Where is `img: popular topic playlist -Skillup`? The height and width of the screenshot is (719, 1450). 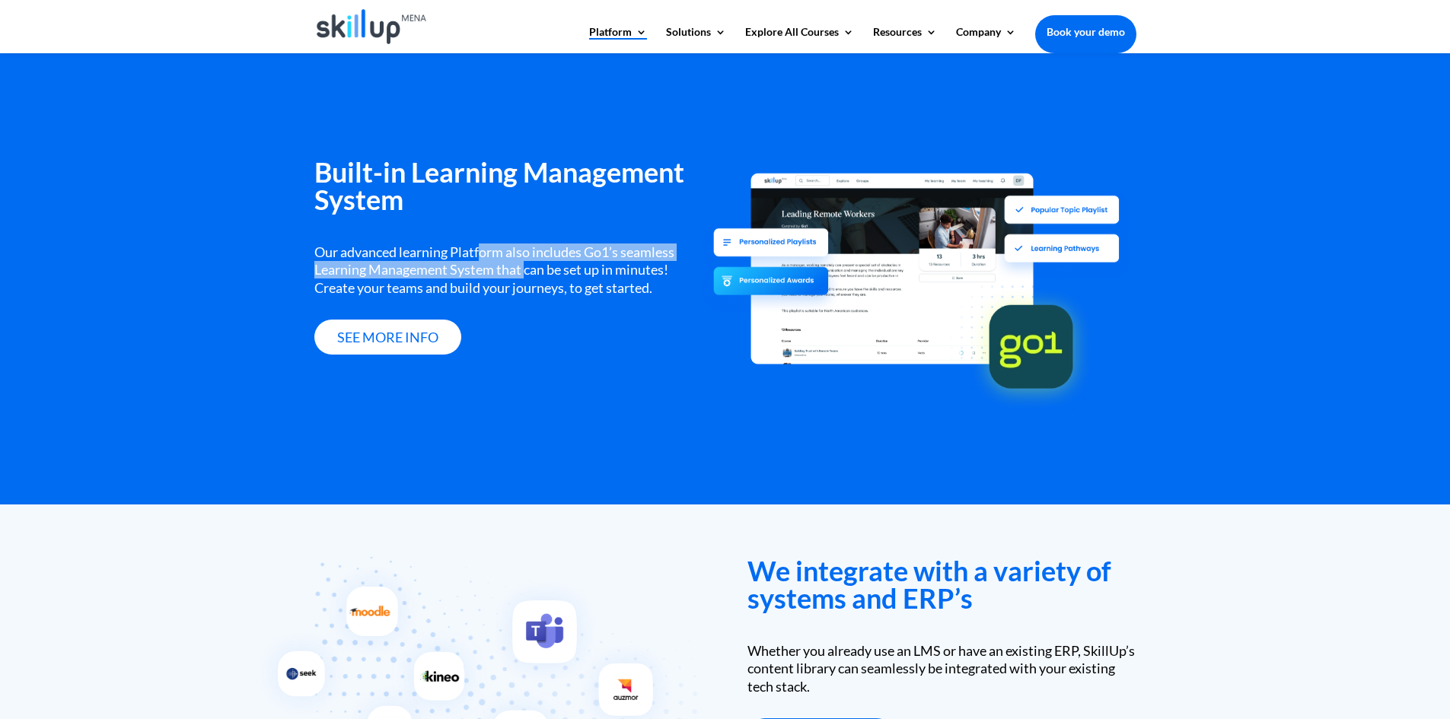 img: popular topic playlist -Skillup is located at coordinates (1062, 233).